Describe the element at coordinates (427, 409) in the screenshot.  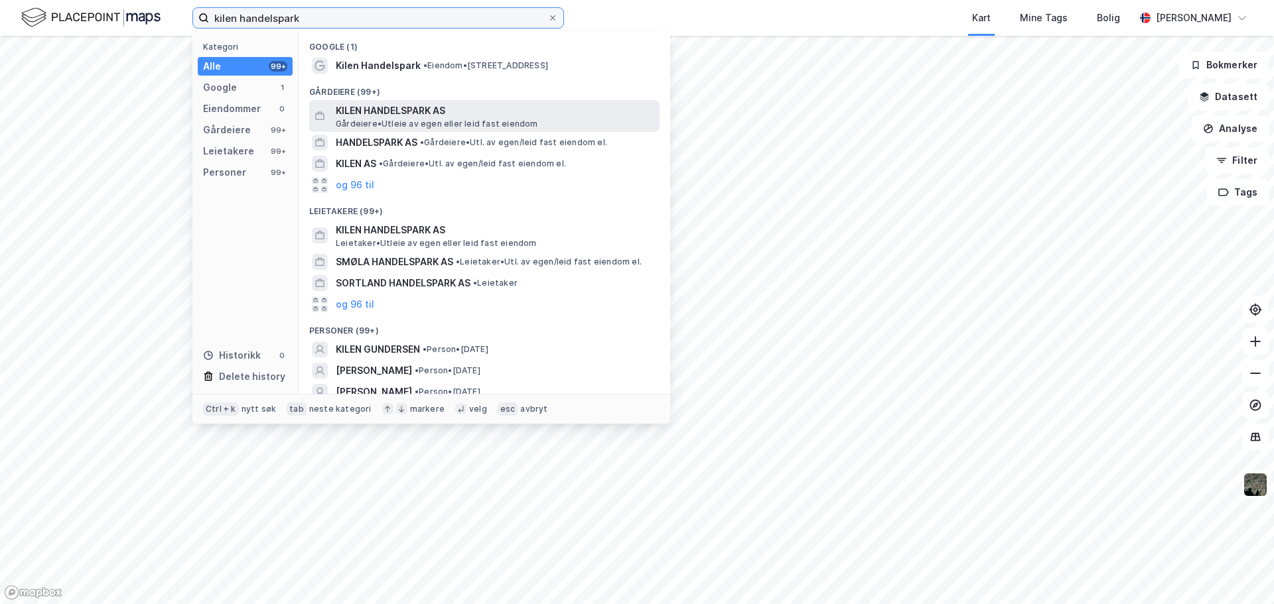
I see `div: markere` at that location.